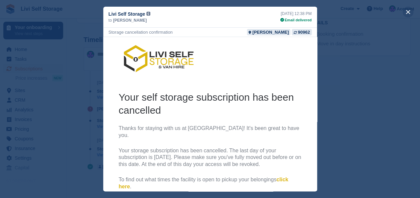  I want to click on button: close, so click(407, 12).